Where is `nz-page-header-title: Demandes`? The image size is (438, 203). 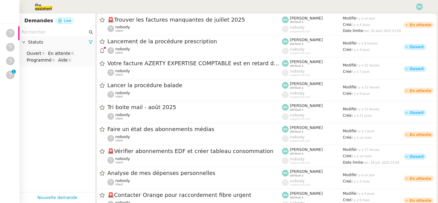
nz-page-header-title: Demandes is located at coordinates (39, 21).